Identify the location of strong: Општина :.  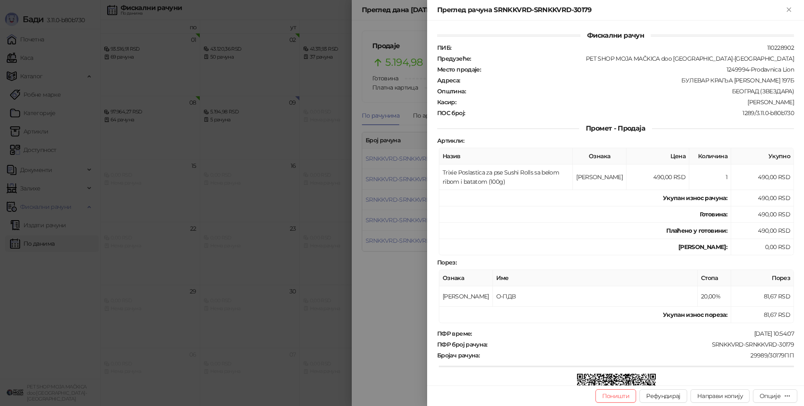
(452, 91).